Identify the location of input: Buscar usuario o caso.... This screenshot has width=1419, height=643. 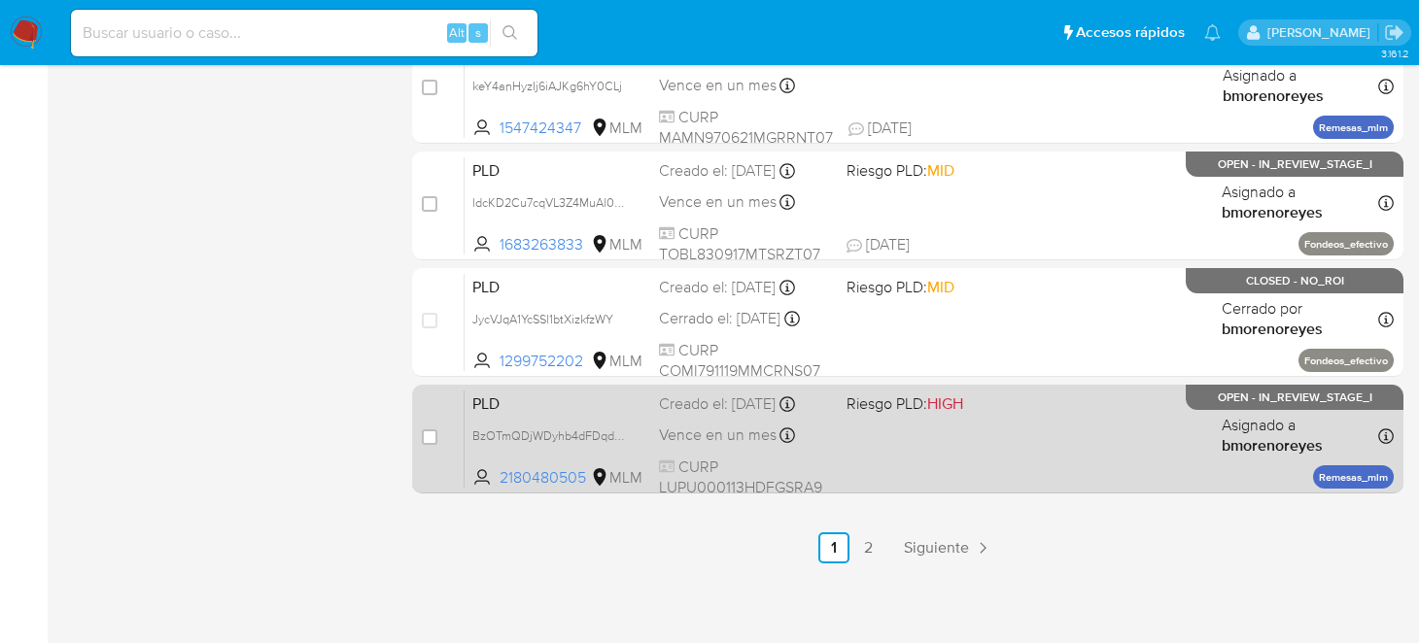
(304, 33).